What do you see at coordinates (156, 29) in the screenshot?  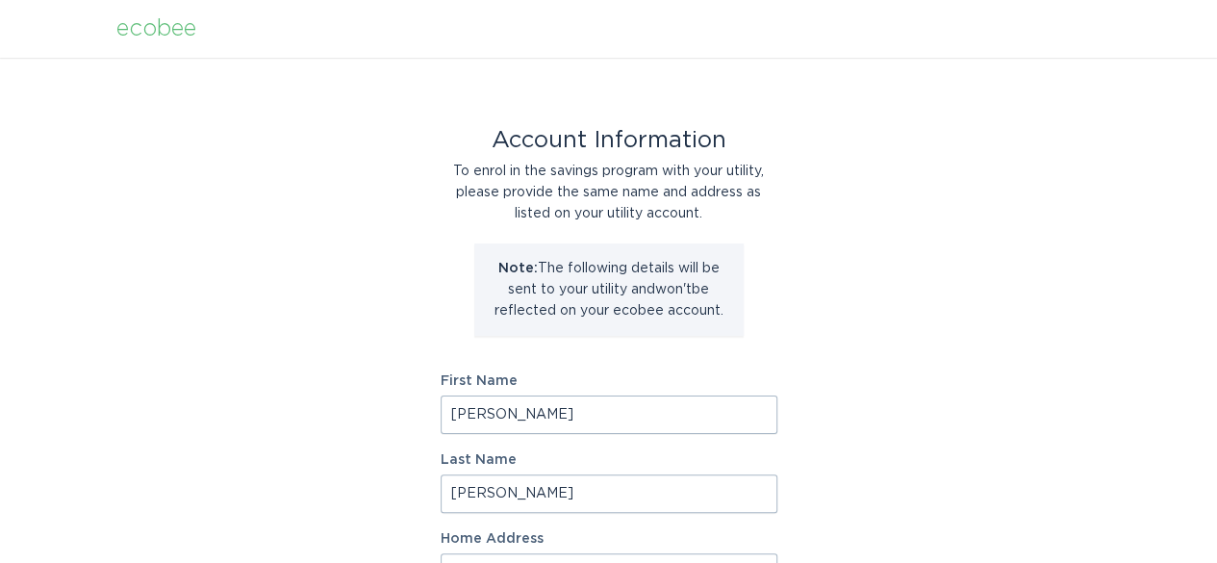 I see `div: ecobee` at bounding box center [156, 29].